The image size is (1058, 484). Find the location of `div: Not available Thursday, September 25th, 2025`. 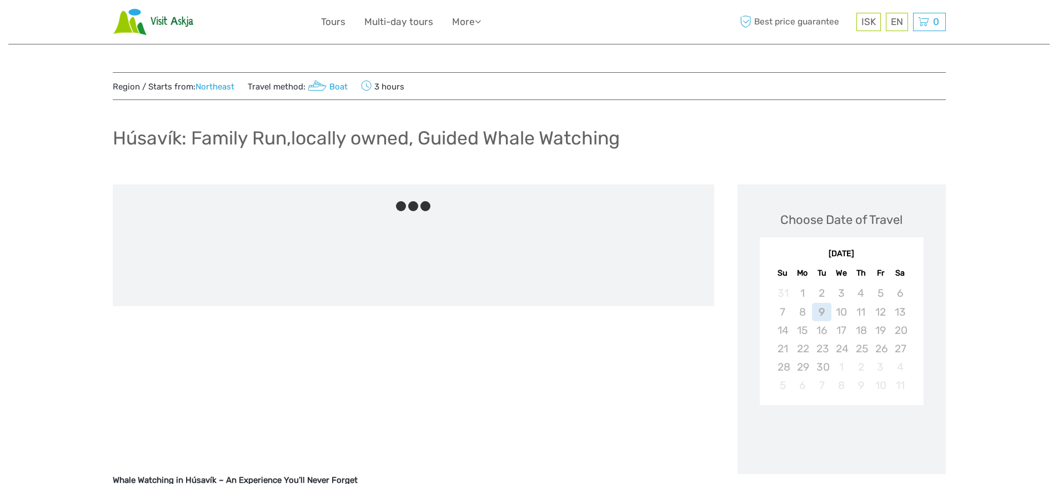

div: Not available Thursday, September 25th, 2025 is located at coordinates (860, 348).